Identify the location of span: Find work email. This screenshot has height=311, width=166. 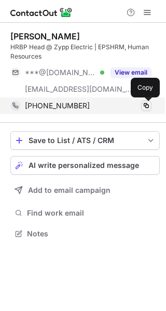
(91, 213).